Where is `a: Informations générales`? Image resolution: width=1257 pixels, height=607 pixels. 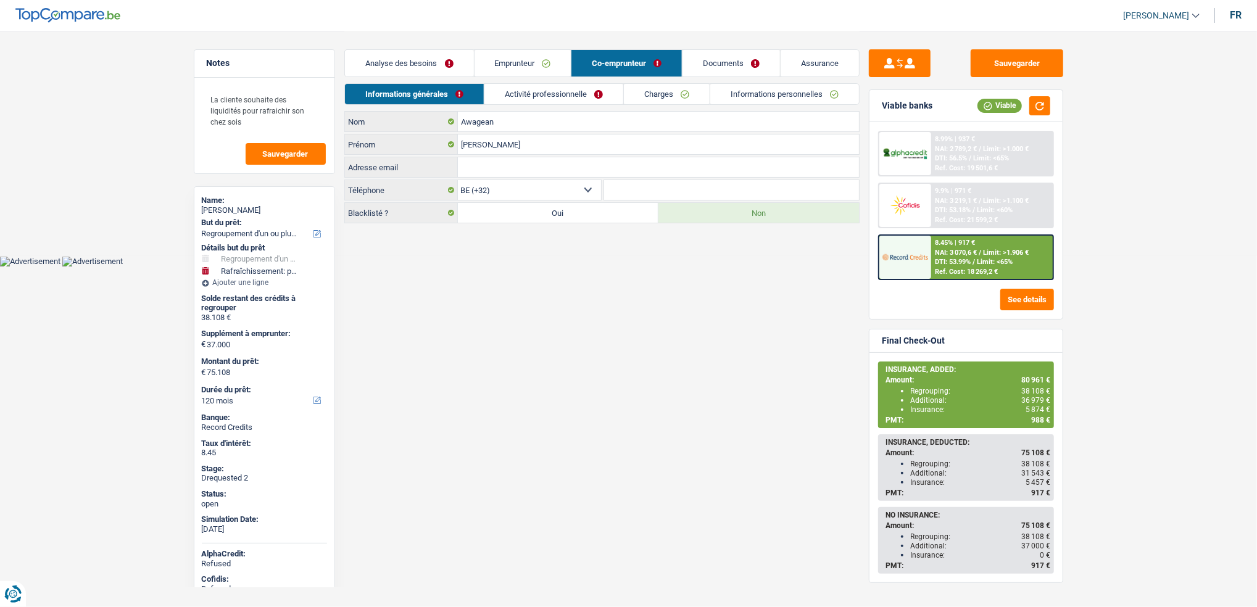 a: Informations générales is located at coordinates (414, 94).